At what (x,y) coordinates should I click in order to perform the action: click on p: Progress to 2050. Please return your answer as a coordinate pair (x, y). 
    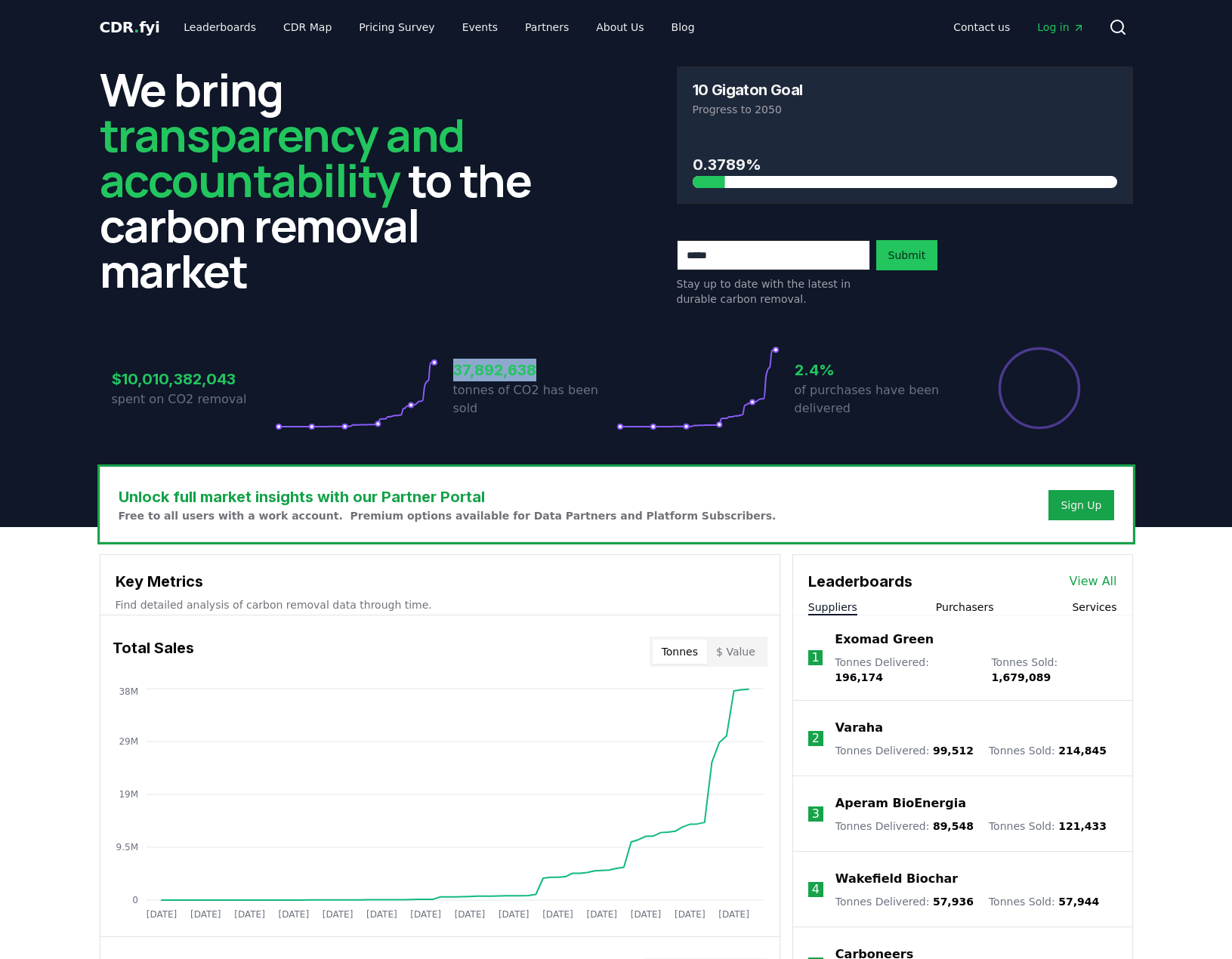
    Looking at the image, I should click on (904, 110).